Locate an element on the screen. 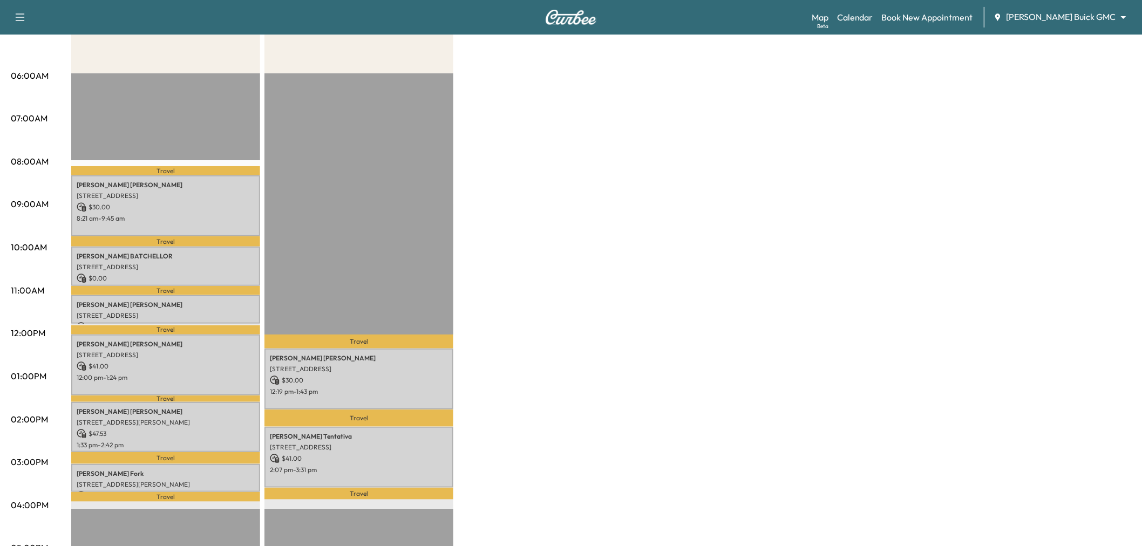  p: 12:19 pm - 1:43 pm is located at coordinates (359, 392).